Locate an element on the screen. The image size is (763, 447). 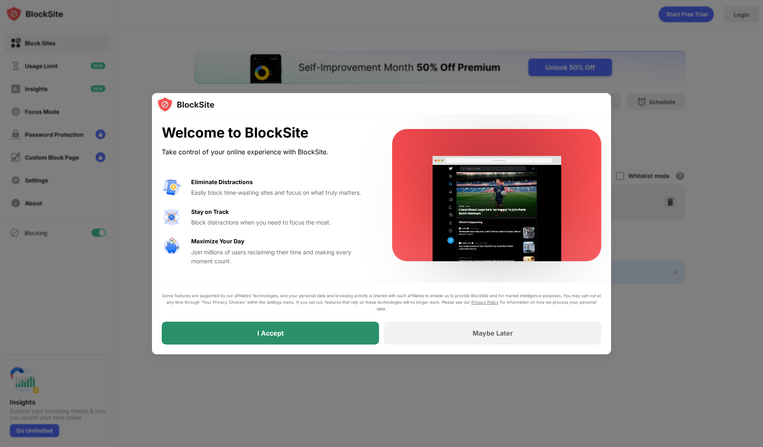
div: Some features are supported by our affiliates’ technologies, and your personal data and browsing ... is located at coordinates (382, 302).